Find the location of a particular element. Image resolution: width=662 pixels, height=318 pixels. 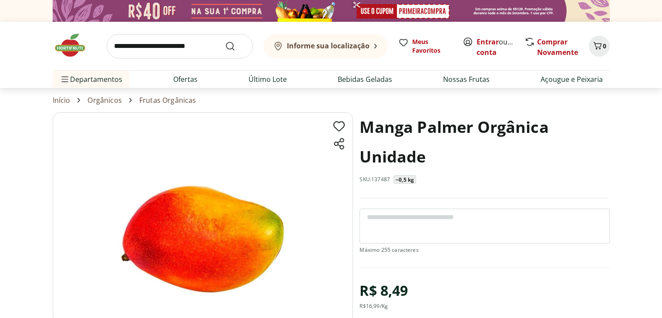

div: R$ 8,49 is located at coordinates (383, 290).